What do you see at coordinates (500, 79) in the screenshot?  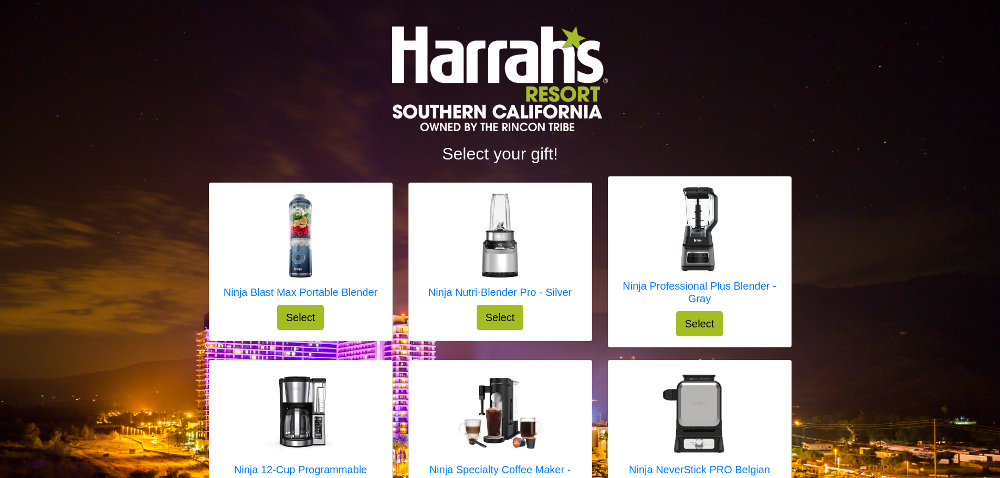 I see `img: Logo` at bounding box center [500, 79].